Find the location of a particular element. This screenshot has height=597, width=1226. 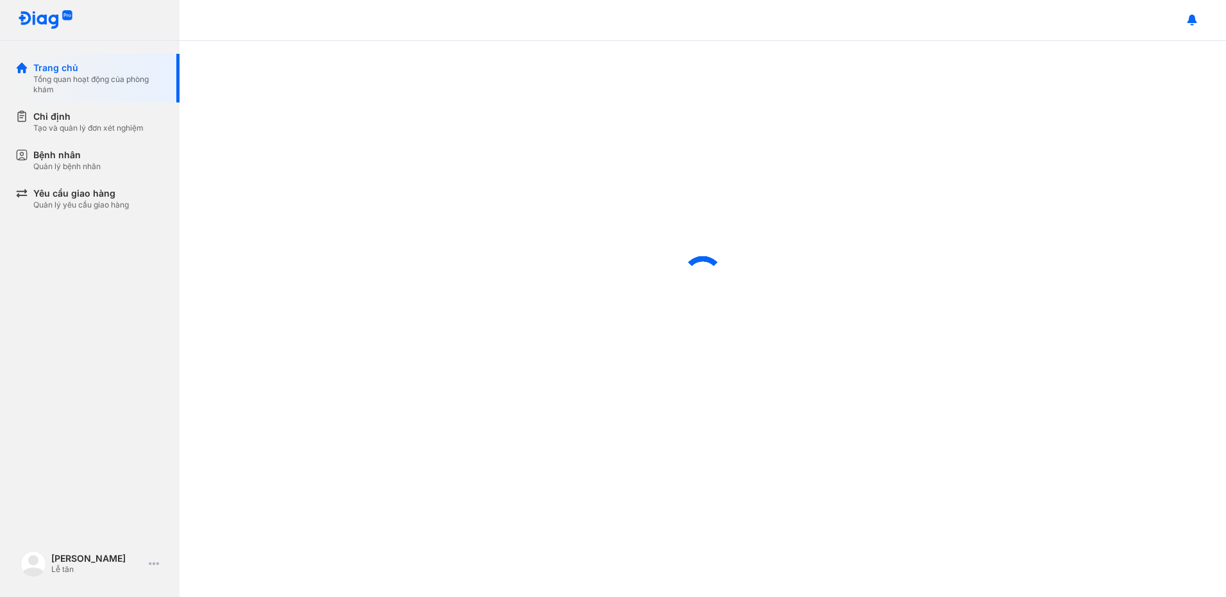

div: Yêu cầu giao hàng is located at coordinates (81, 194).